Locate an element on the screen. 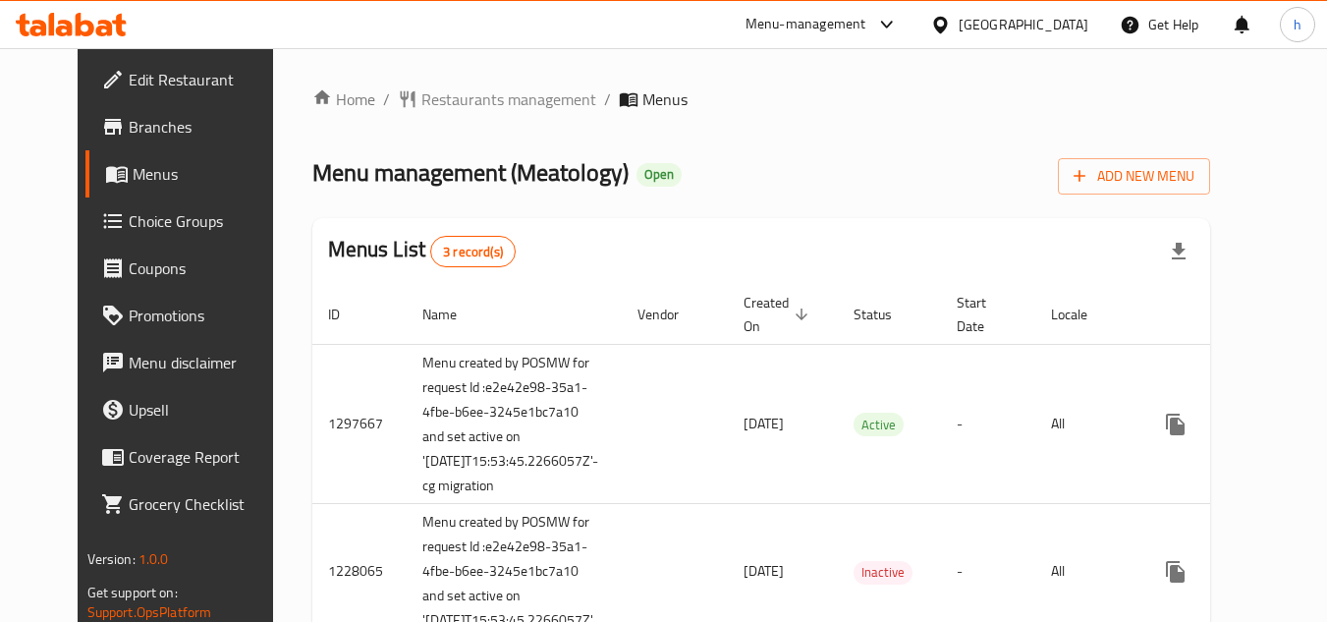  div: Menu-management is located at coordinates (805, 25).